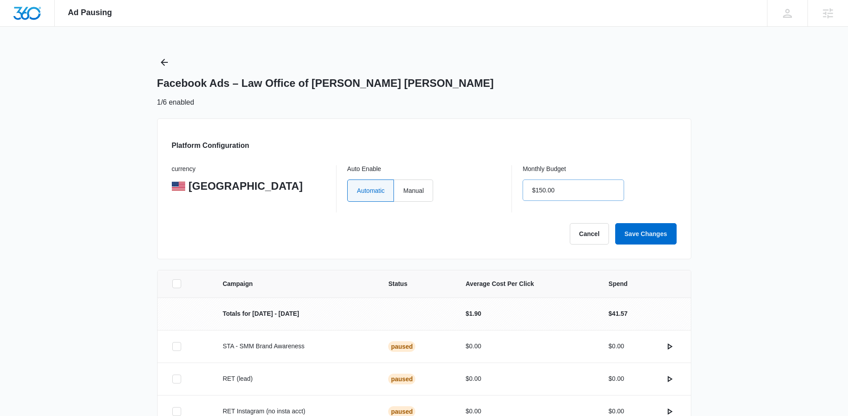 The image size is (848, 416). What do you see at coordinates (526, 284) in the screenshot?
I see `span: Average Cost Per Click` at bounding box center [526, 284].